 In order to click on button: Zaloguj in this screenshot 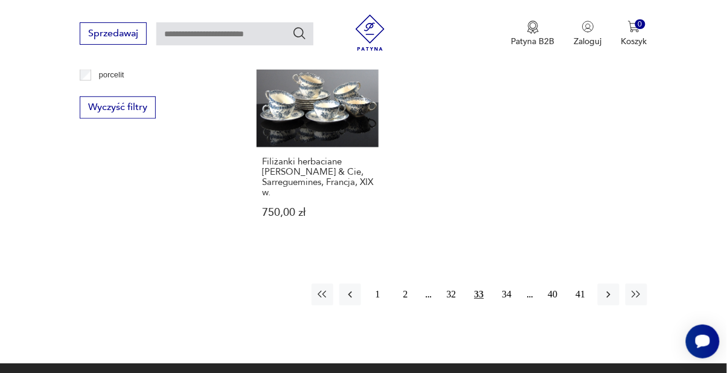, I will do `click(588, 34)`.